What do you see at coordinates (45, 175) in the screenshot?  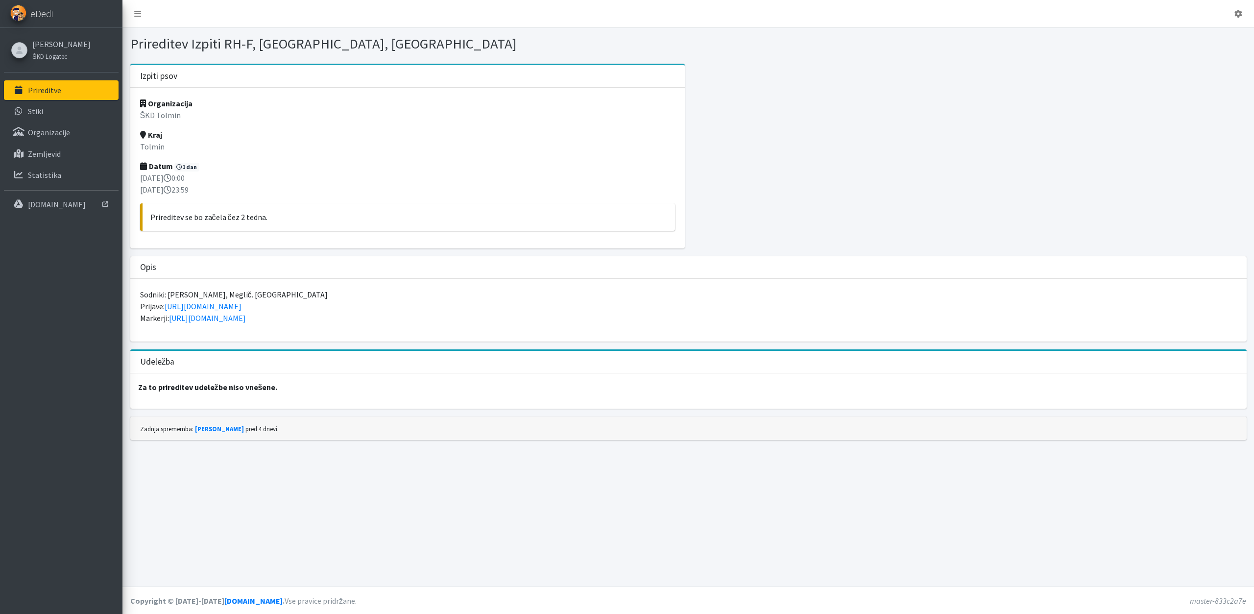 I see `p: Statistika` at bounding box center [45, 175].